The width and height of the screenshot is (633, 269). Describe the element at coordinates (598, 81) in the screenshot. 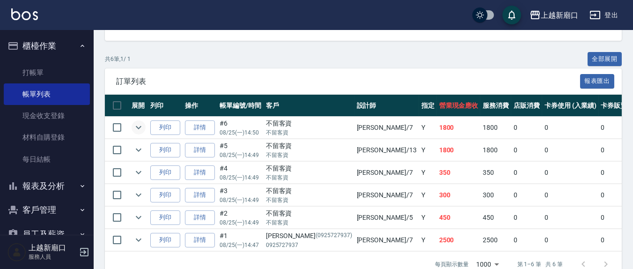

I see `a: 報表匯出` at that location.